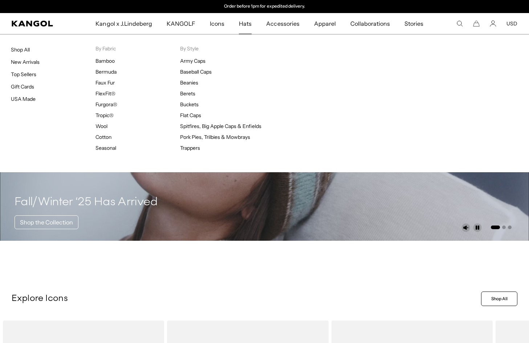 Image resolution: width=529 pixels, height=343 pixels. Describe the element at coordinates (106, 148) in the screenshot. I see `a: Seasonal` at that location.